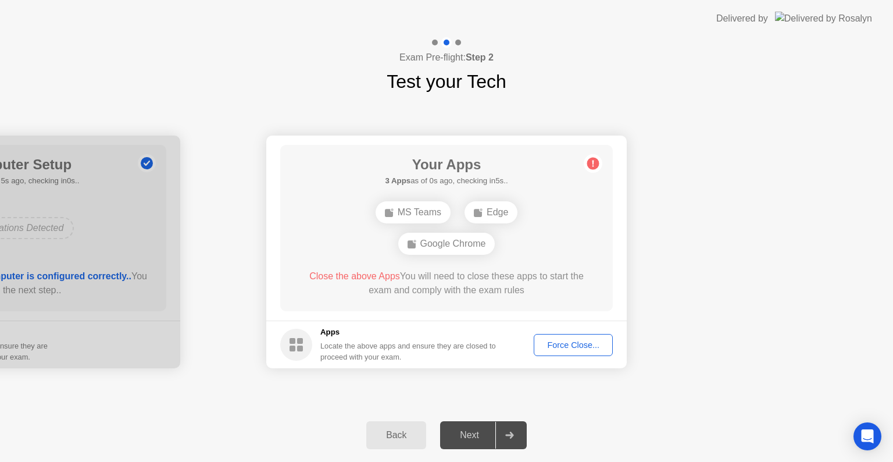  Describe the element at coordinates (447, 244) in the screenshot. I see `div: Google Chrome` at that location.